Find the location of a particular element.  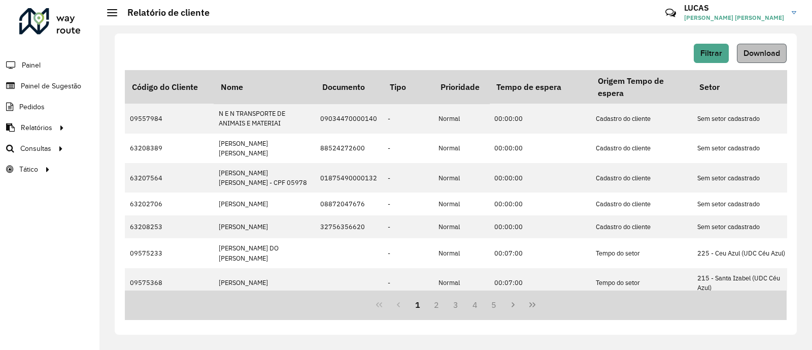

h3: LUCAS is located at coordinates (734, 8).